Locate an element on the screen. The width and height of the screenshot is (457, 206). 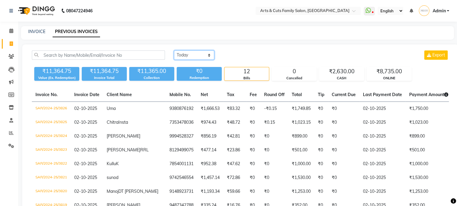
span: Uma is located at coordinates (111, 109).